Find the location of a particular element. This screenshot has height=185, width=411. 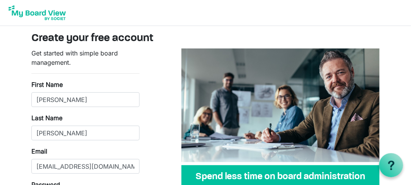

h3: Create your free account is located at coordinates (205, 39).